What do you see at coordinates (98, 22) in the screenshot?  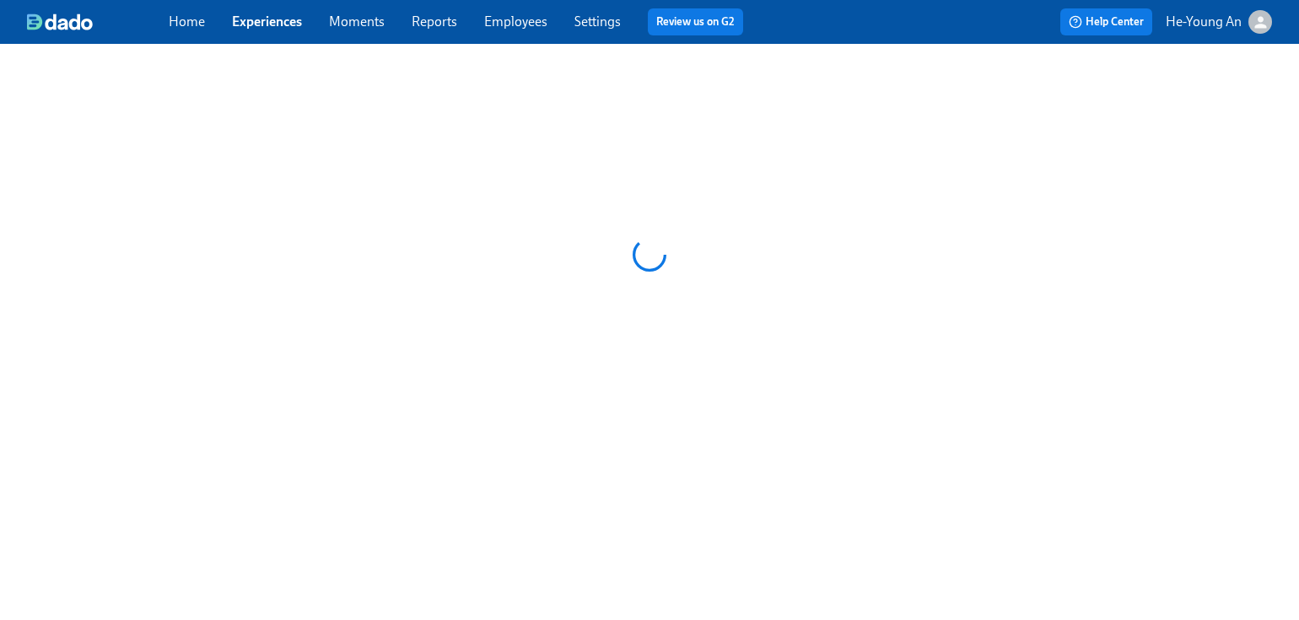 I see `a: dado` at bounding box center [98, 22].